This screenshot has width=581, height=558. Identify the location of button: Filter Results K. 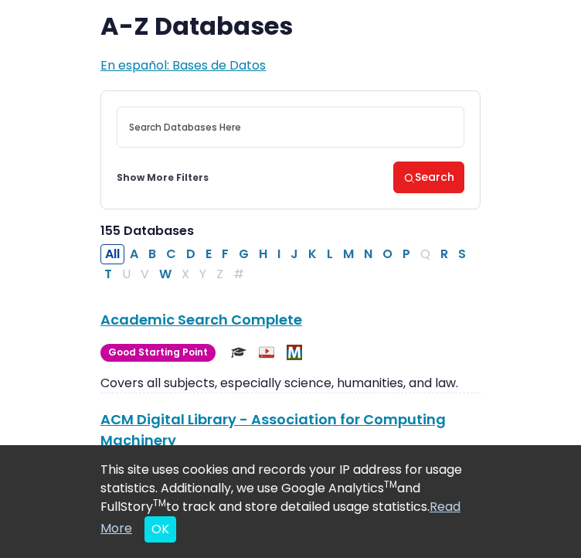
(312, 254).